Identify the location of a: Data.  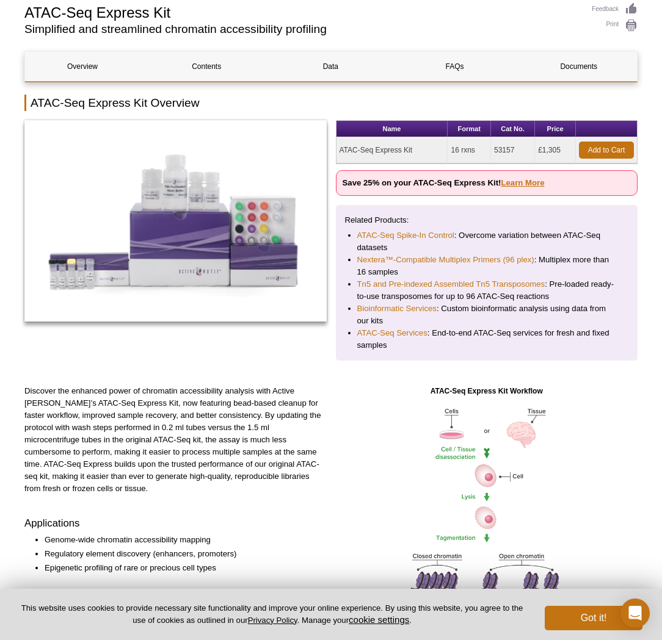
(330, 67).